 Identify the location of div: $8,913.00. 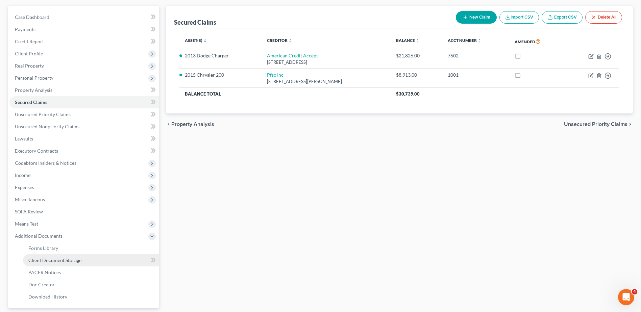
(416, 75).